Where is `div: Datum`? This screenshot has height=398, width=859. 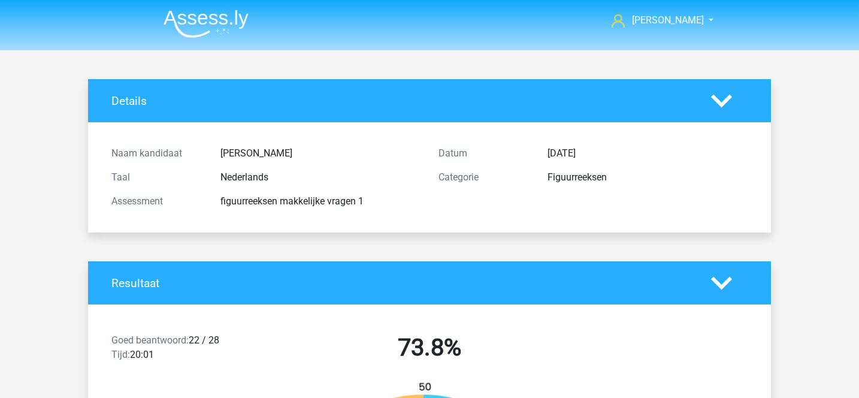 div: Datum is located at coordinates (484, 153).